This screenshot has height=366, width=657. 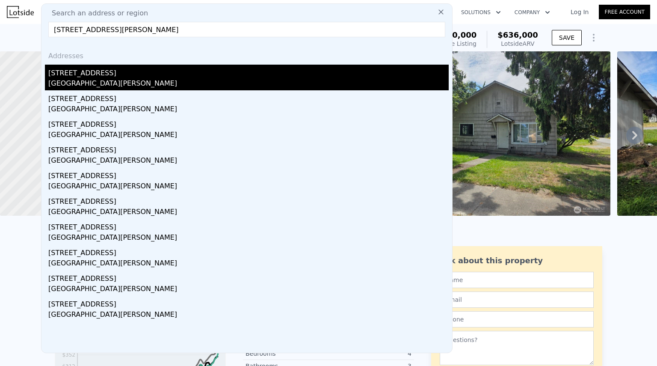 I want to click on img: Sale: 167098609 Parcel: 99399661, so click(x=501, y=134).